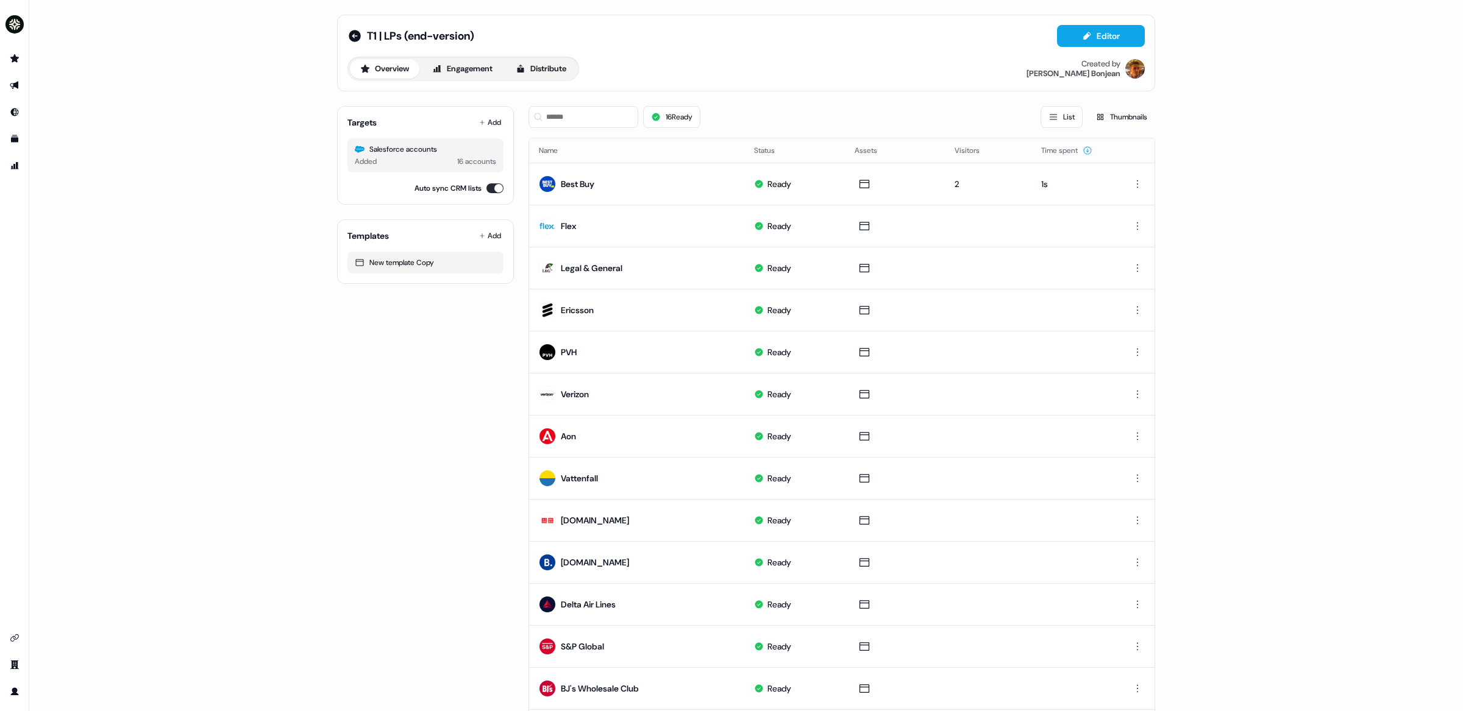  I want to click on div: Added, so click(366, 162).